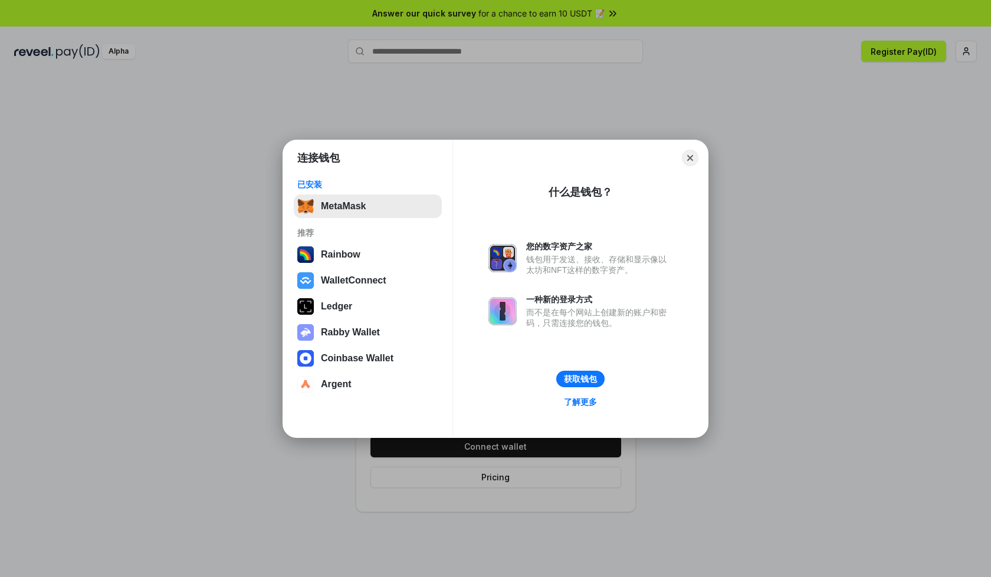 Image resolution: width=991 pixels, height=577 pixels. What do you see at coordinates (336, 307) in the screenshot?
I see `div: Ledger` at bounding box center [336, 307].